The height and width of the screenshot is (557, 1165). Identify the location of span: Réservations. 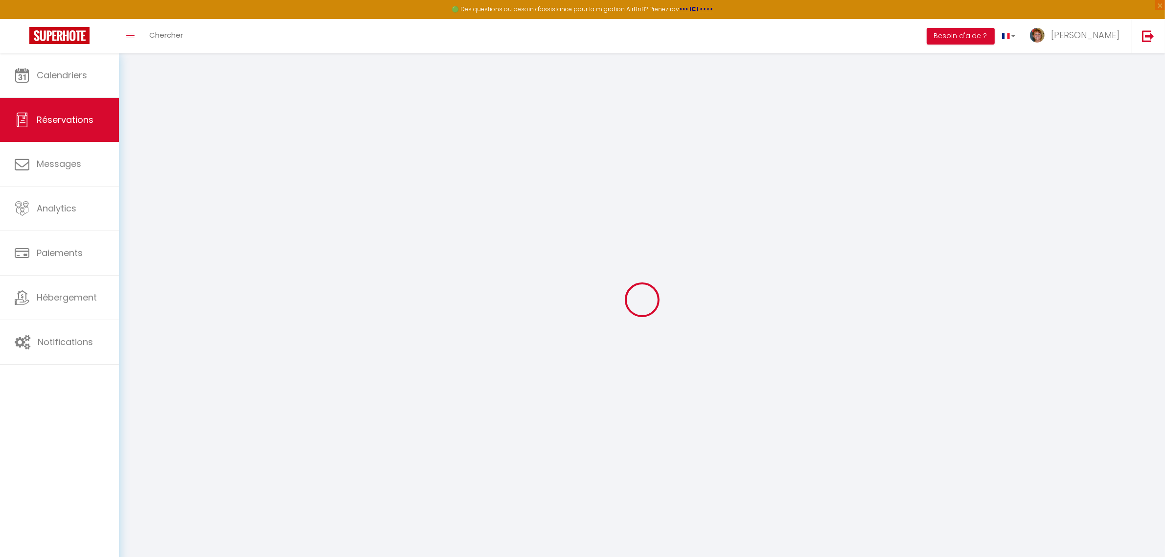
(65, 119).